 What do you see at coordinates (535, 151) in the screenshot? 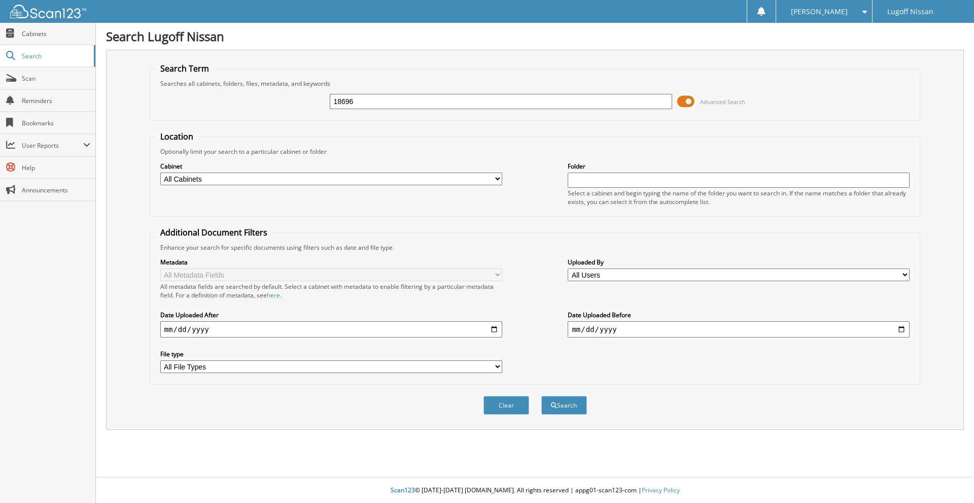
I see `div: Optionally limit your search to a particular cabinet or folder` at bounding box center [535, 151].